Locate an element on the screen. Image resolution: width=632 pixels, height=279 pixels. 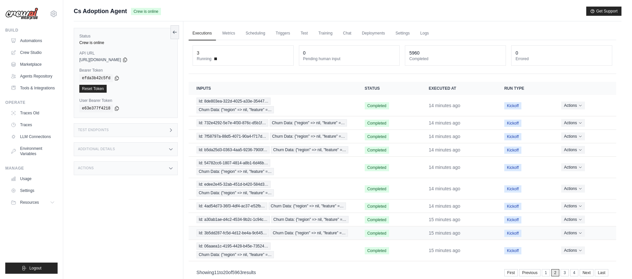
div: Build is located at coordinates (31, 30).